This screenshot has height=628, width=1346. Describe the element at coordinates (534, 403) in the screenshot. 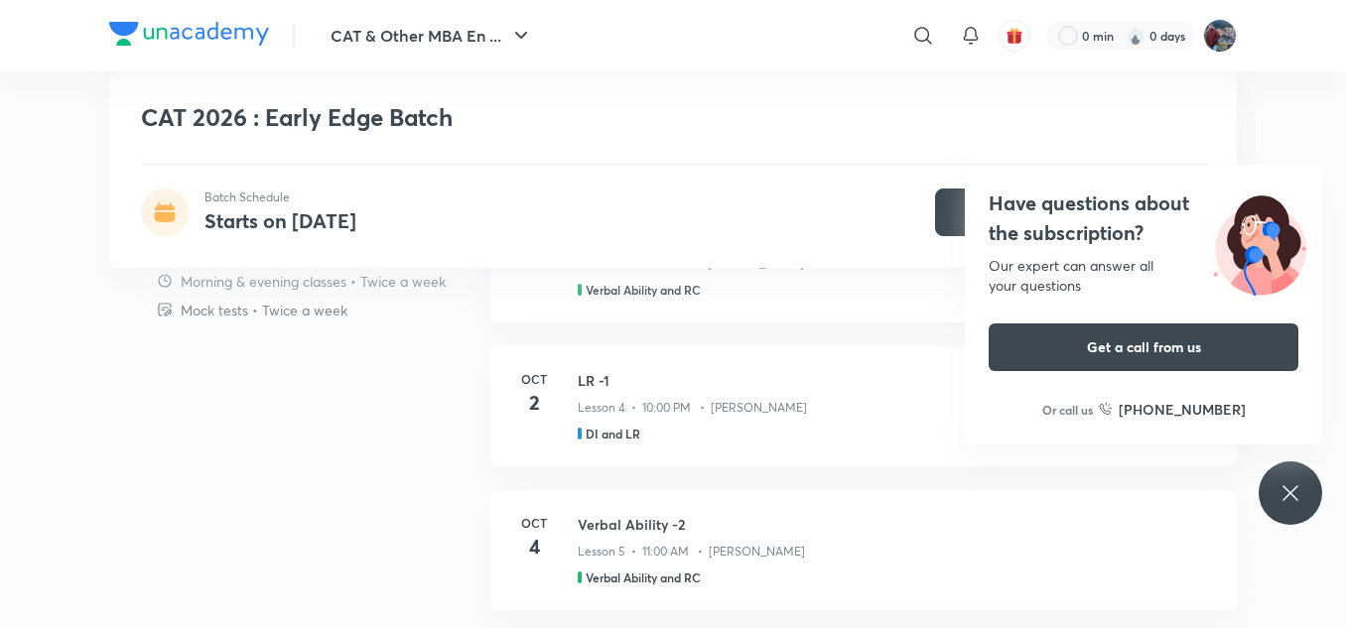

I see `h4: 2` at that location.